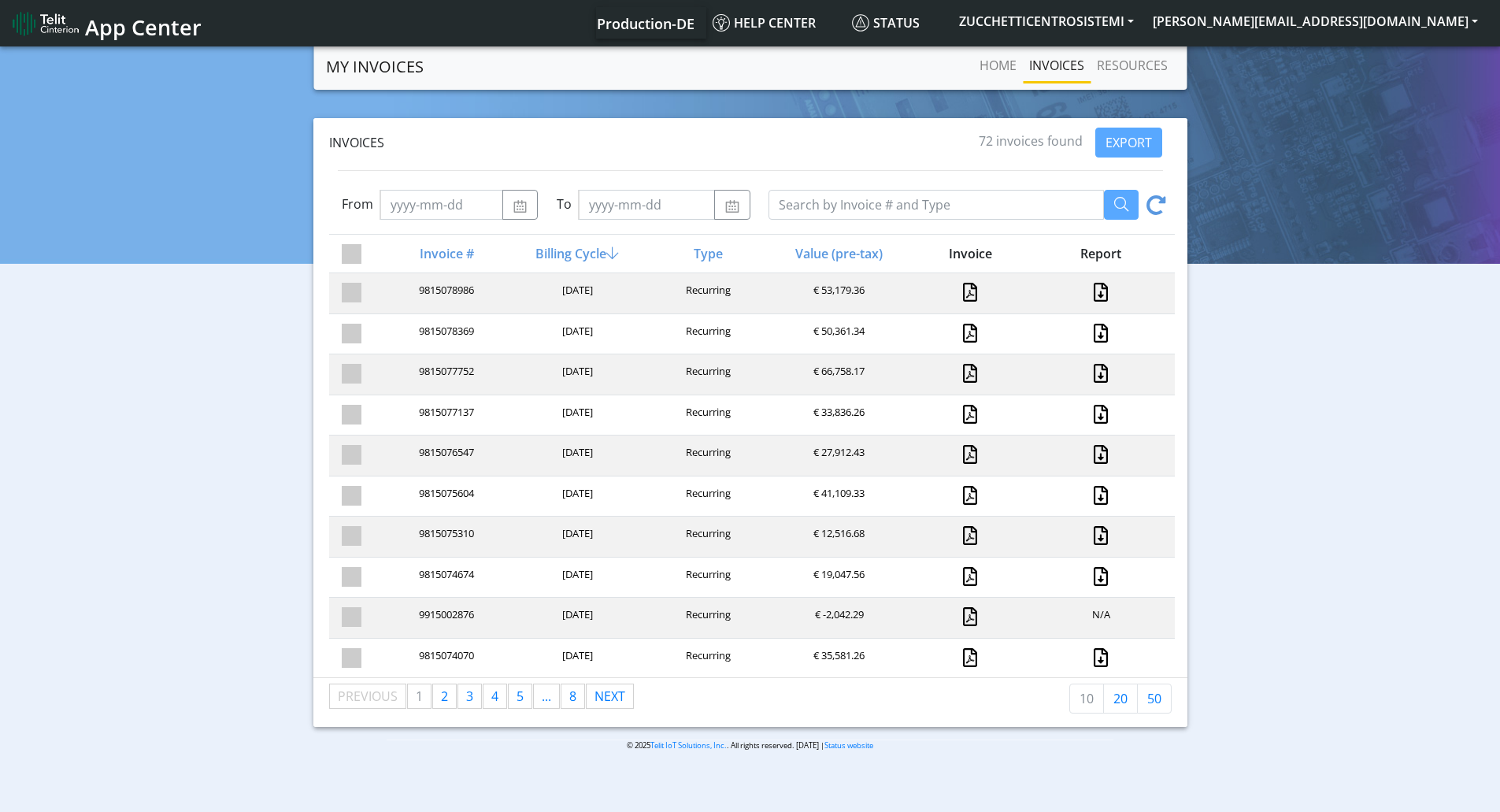 The width and height of the screenshot is (1500, 812). I want to click on img: knowledge.svg, so click(722, 23).